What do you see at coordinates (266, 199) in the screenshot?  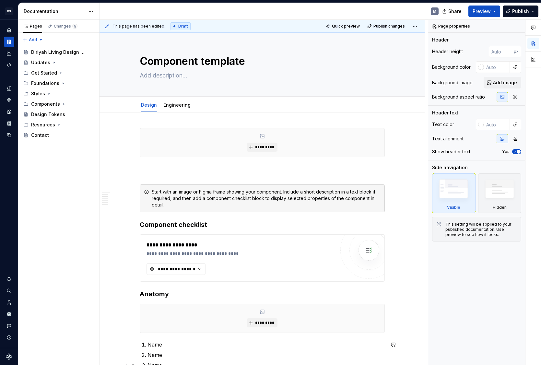 I see `div: Start with an image or Figma frame showing your component. Include a short description in a text ...` at bounding box center [266, 199].